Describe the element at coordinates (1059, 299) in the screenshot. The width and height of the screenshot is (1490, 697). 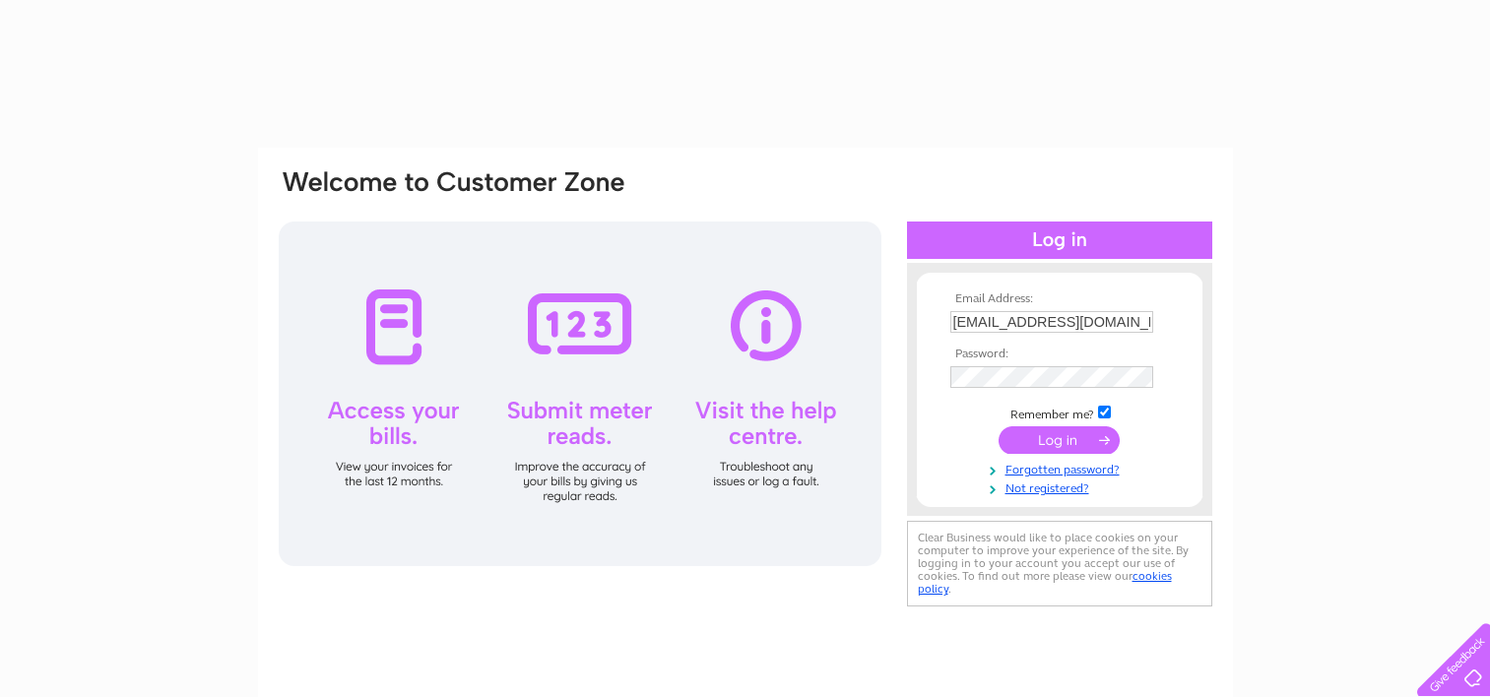
I see `th: Email Address:` at that location.